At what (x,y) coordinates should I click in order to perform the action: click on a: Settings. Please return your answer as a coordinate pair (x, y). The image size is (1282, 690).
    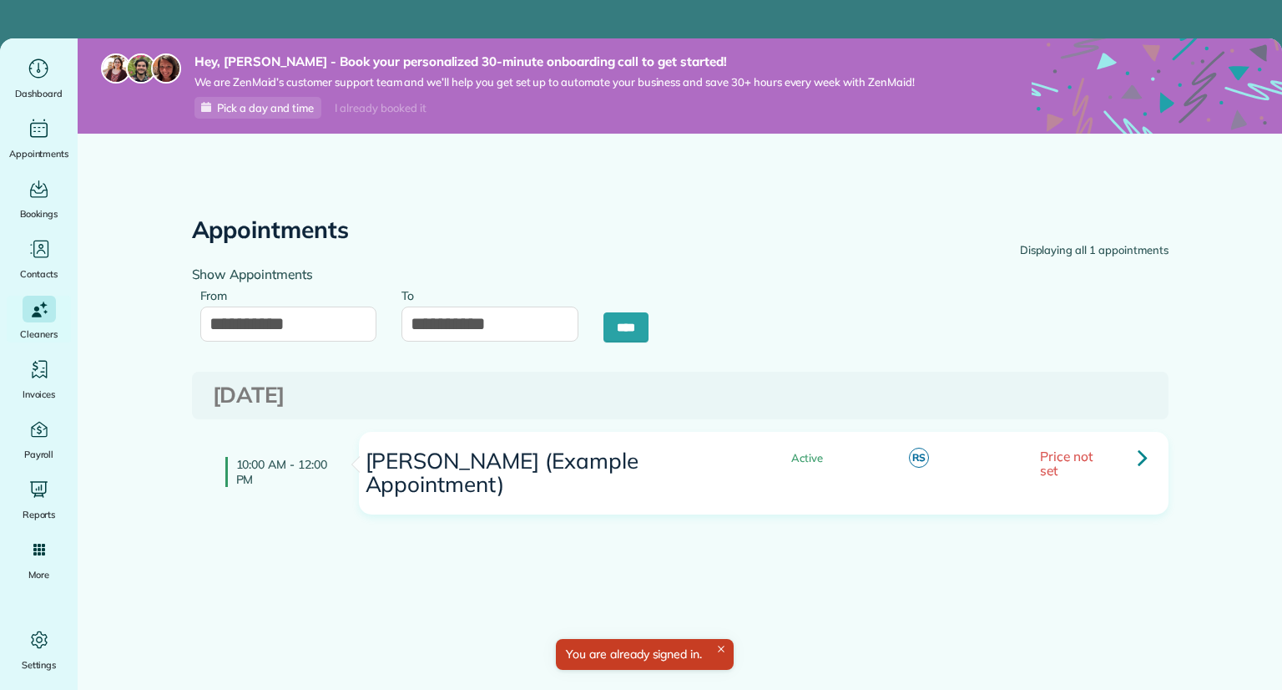
    Looking at the image, I should click on (38, 650).